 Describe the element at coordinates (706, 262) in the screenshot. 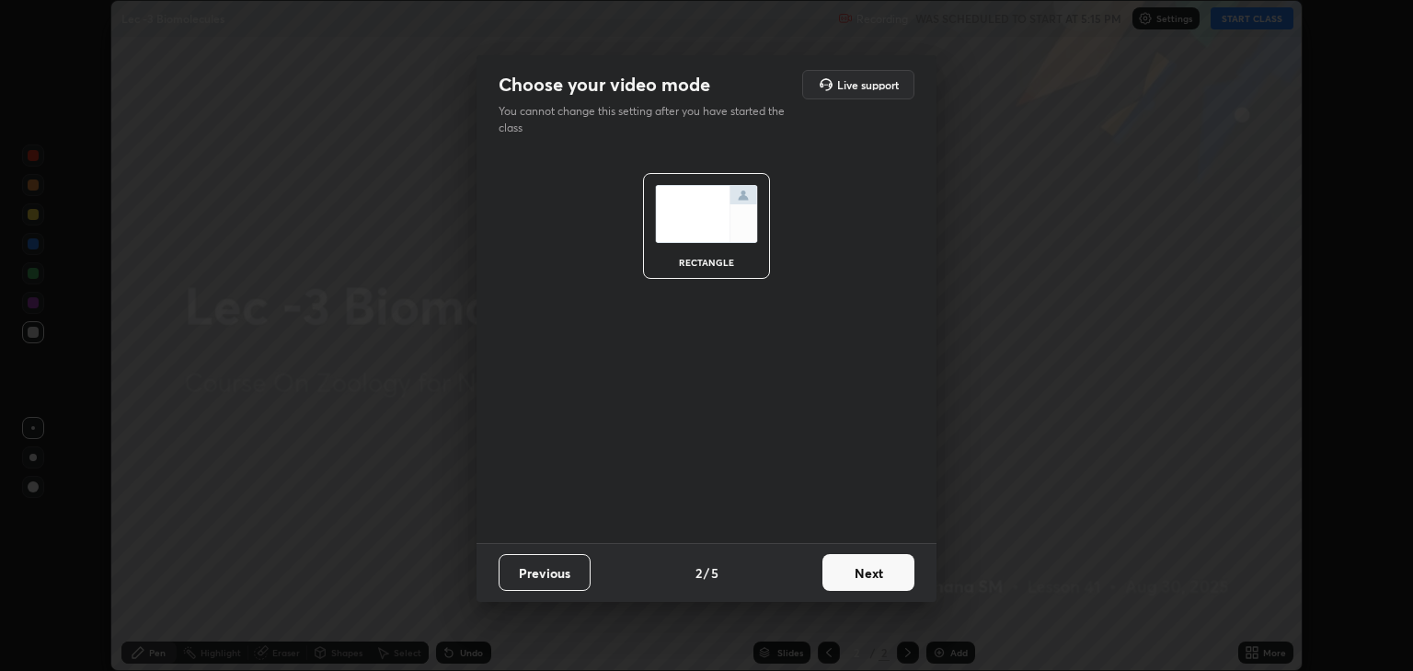

I see `div: rectangle` at that location.